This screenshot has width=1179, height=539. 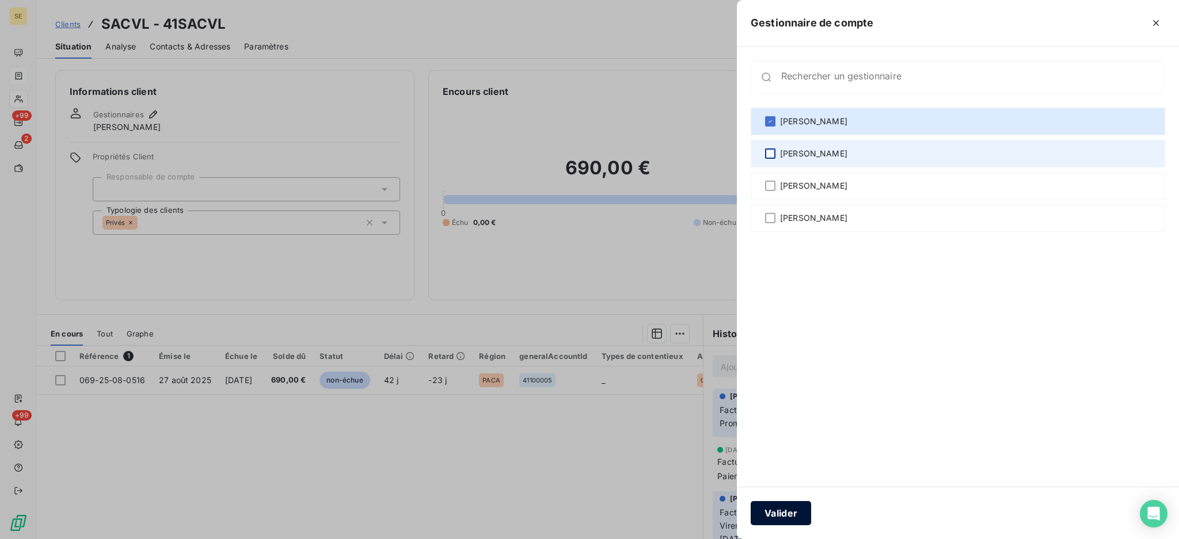 I want to click on div: Open Intercom Messenger, so click(x=1154, y=514).